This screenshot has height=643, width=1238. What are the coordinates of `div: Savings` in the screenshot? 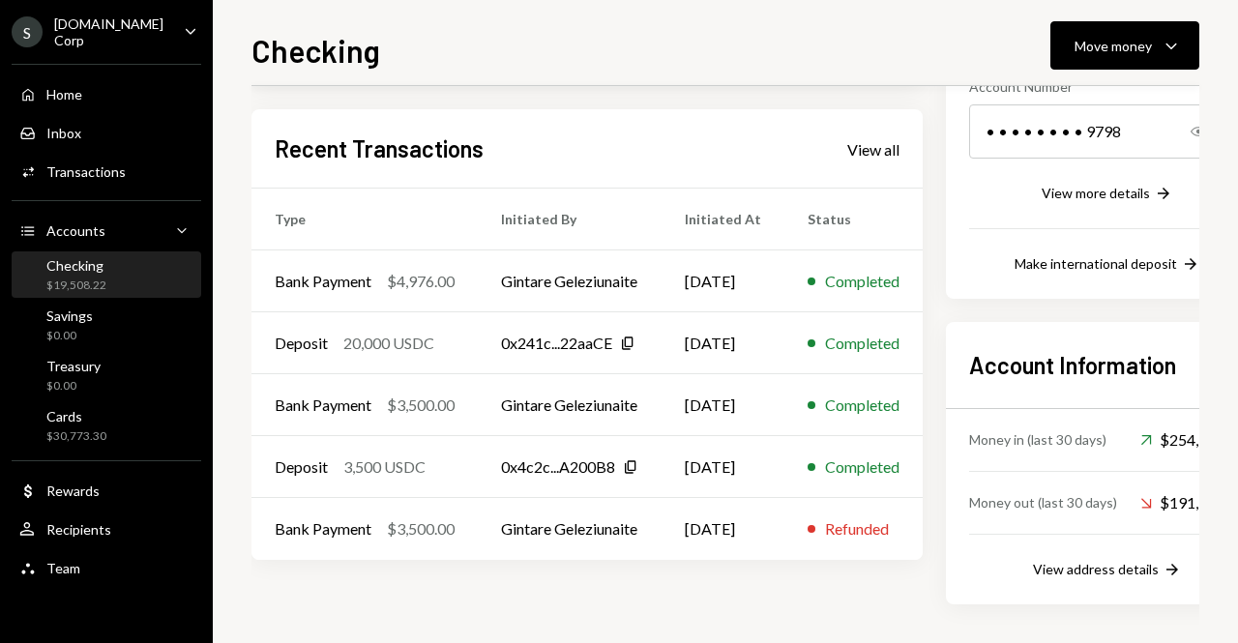 It's located at (70, 315).